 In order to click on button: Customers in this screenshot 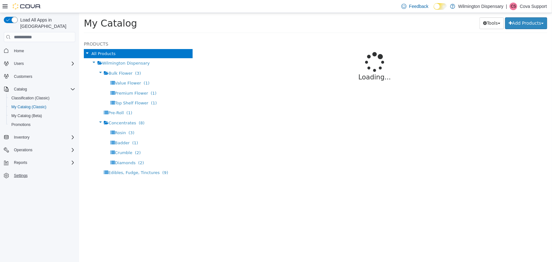, I will do `click(40, 76)`.